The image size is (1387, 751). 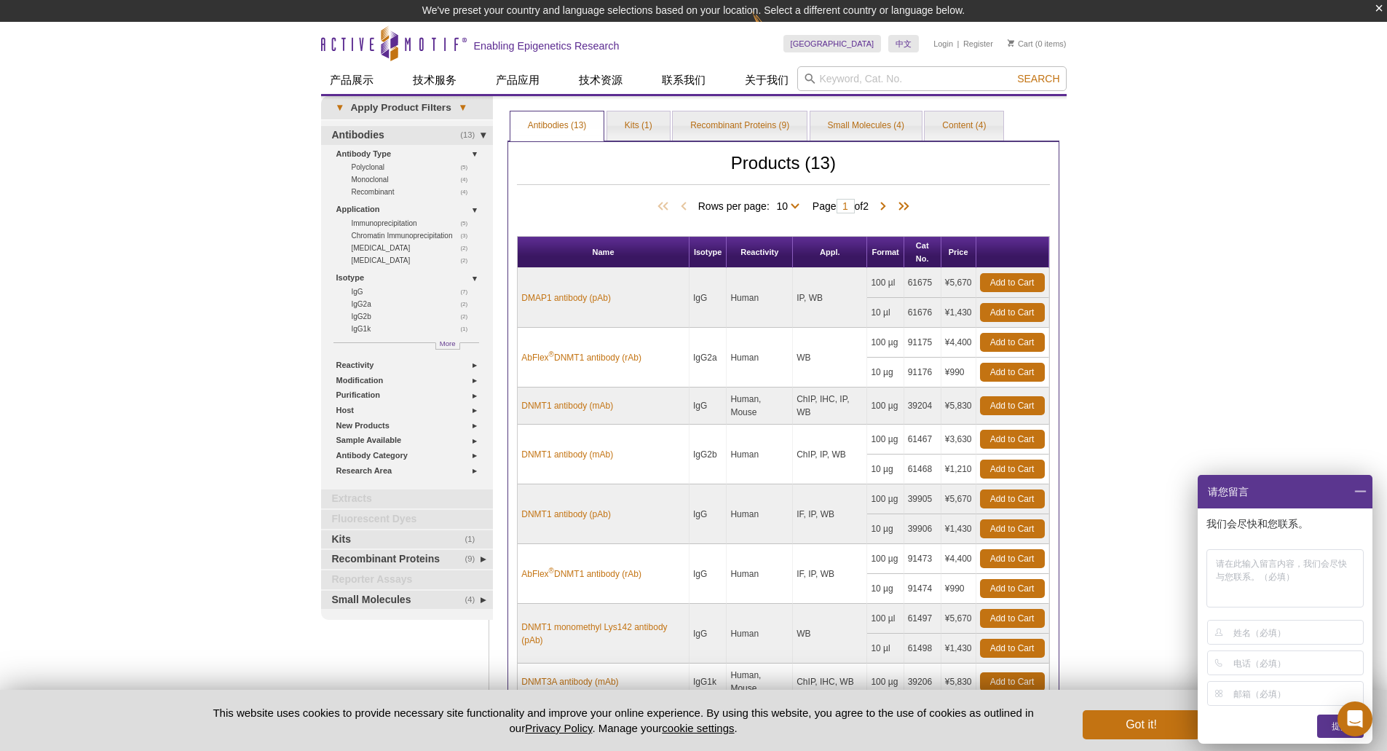 I want to click on th: Appl., so click(x=830, y=252).